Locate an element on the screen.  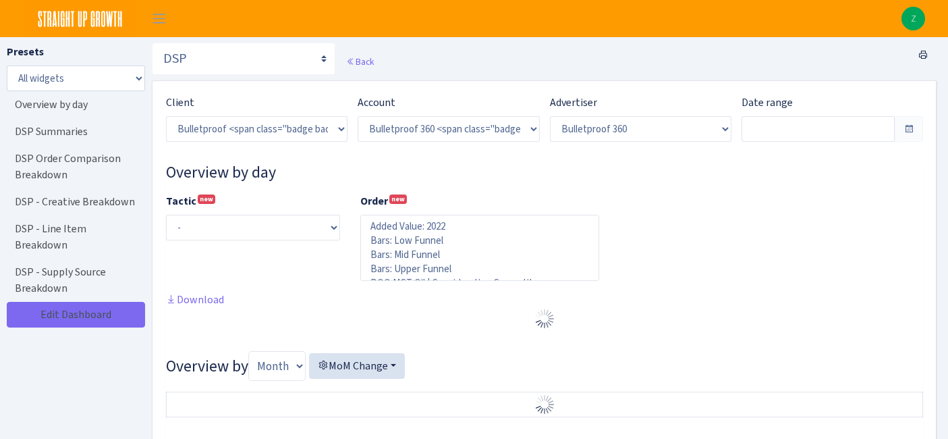
label: Advertiser is located at coordinates (574, 103).